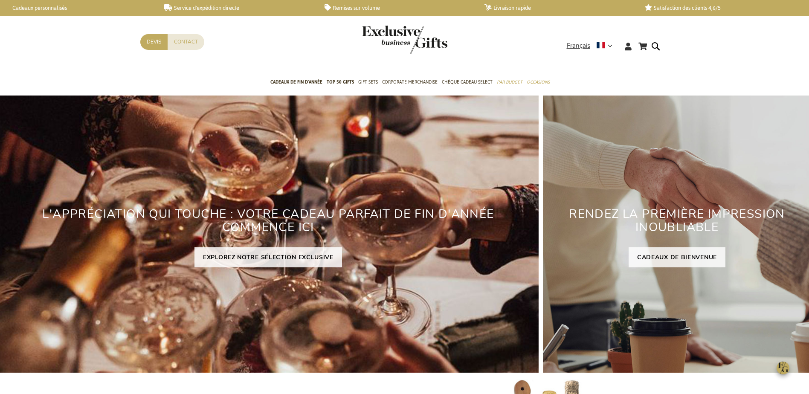 This screenshot has width=809, height=394. What do you see at coordinates (405, 40) in the screenshot?
I see `img: Exclusive Business gifts logo` at bounding box center [405, 40].